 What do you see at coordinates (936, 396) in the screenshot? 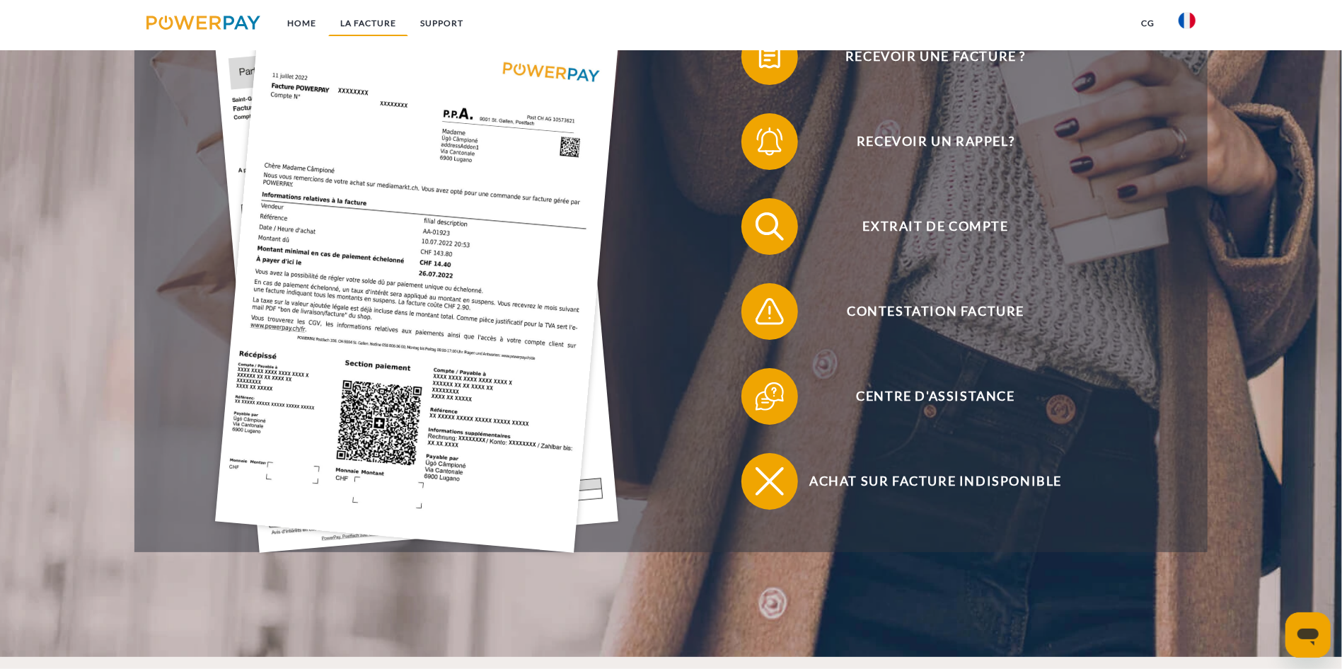
I see `span: Centre d'assistance` at bounding box center [936, 396].